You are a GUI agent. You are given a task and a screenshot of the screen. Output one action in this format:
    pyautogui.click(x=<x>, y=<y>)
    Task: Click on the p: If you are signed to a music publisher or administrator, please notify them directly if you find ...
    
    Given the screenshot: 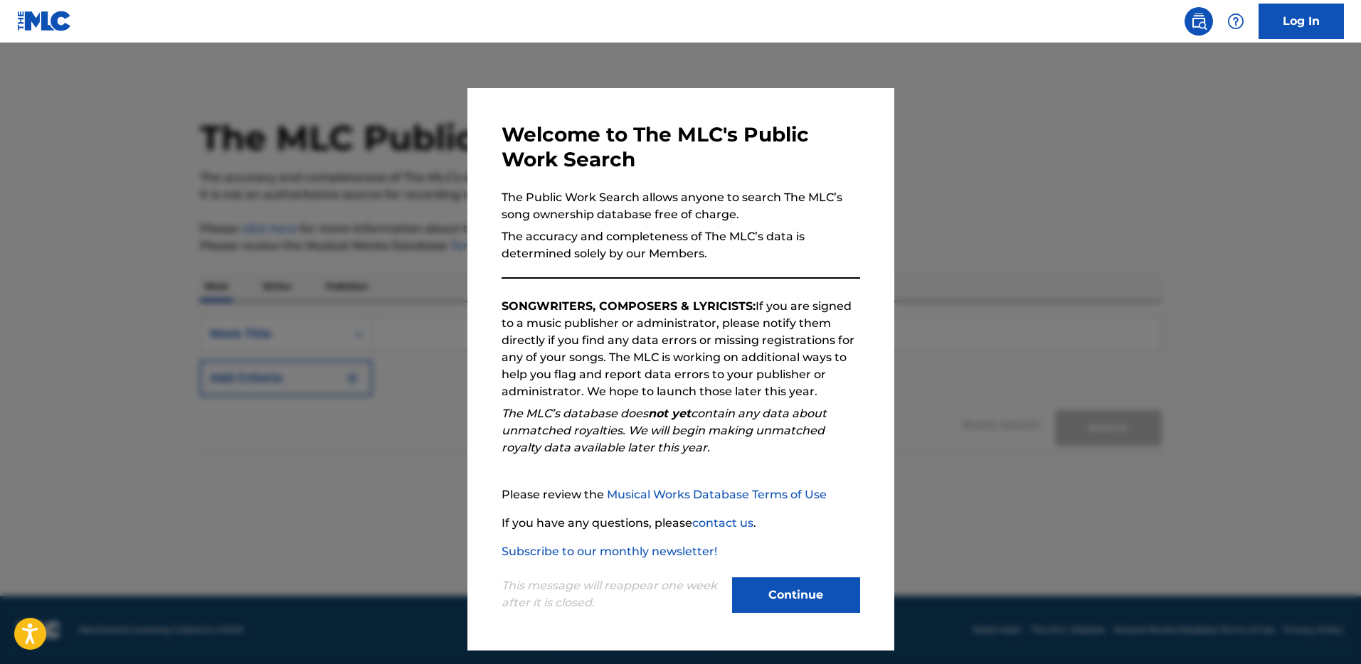 What is the action you would take?
    pyautogui.click(x=681, y=349)
    